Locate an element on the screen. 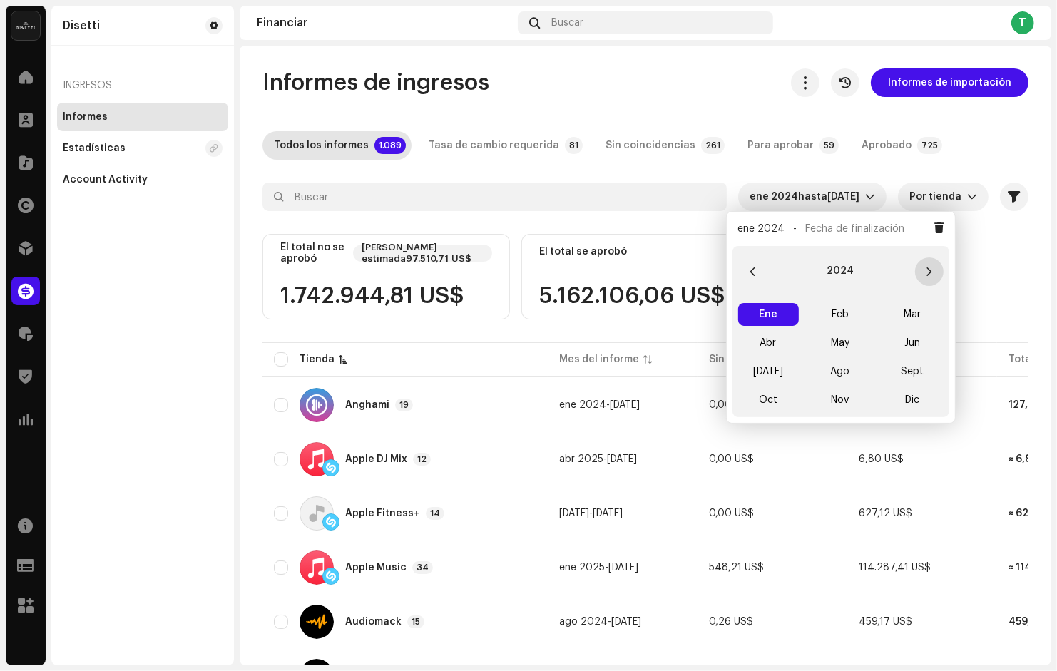  div: Total is located at coordinates (1021, 359).